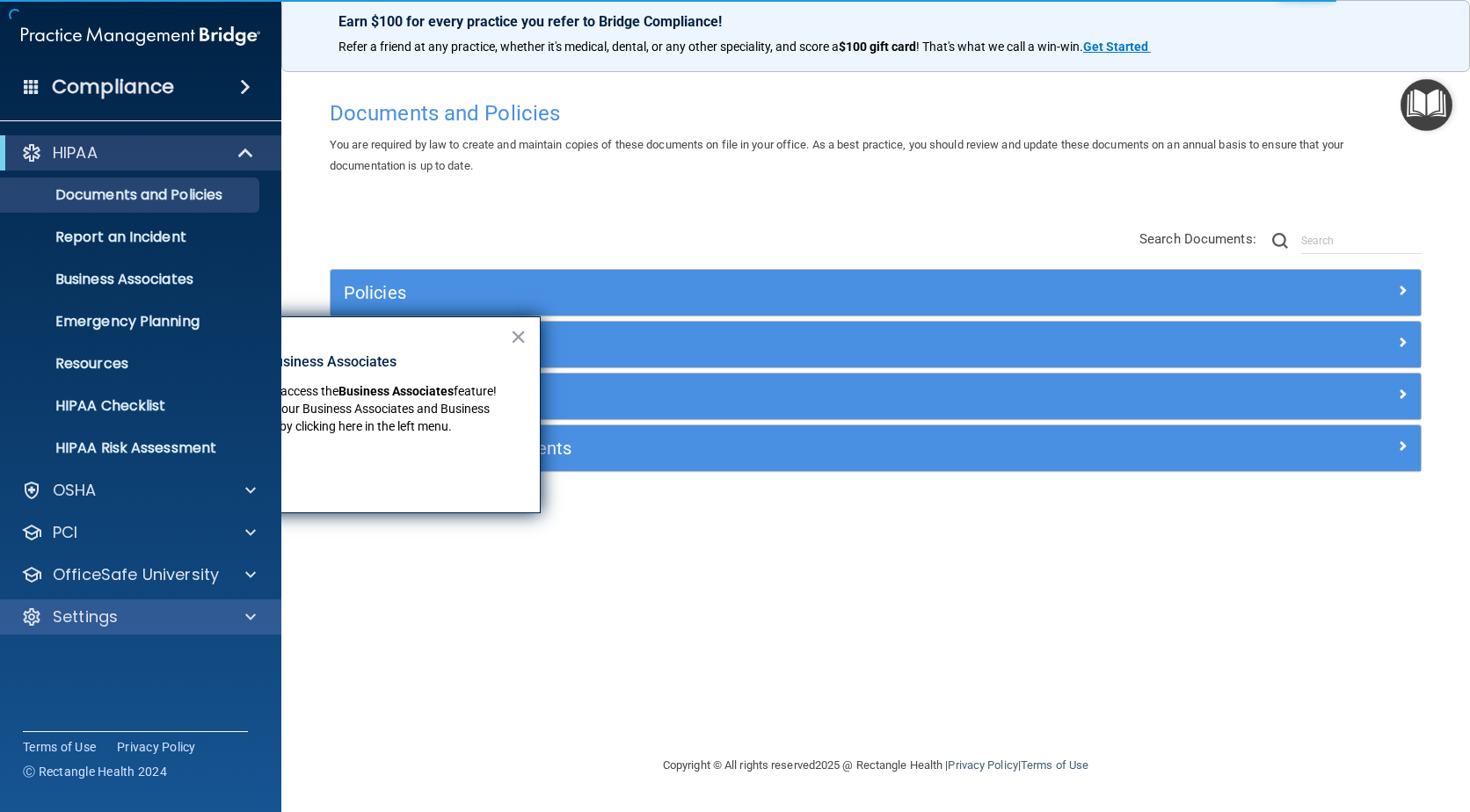 This screenshot has height=812, width=1470. Describe the element at coordinates (131, 279) in the screenshot. I see `p: Business Associates` at that location.